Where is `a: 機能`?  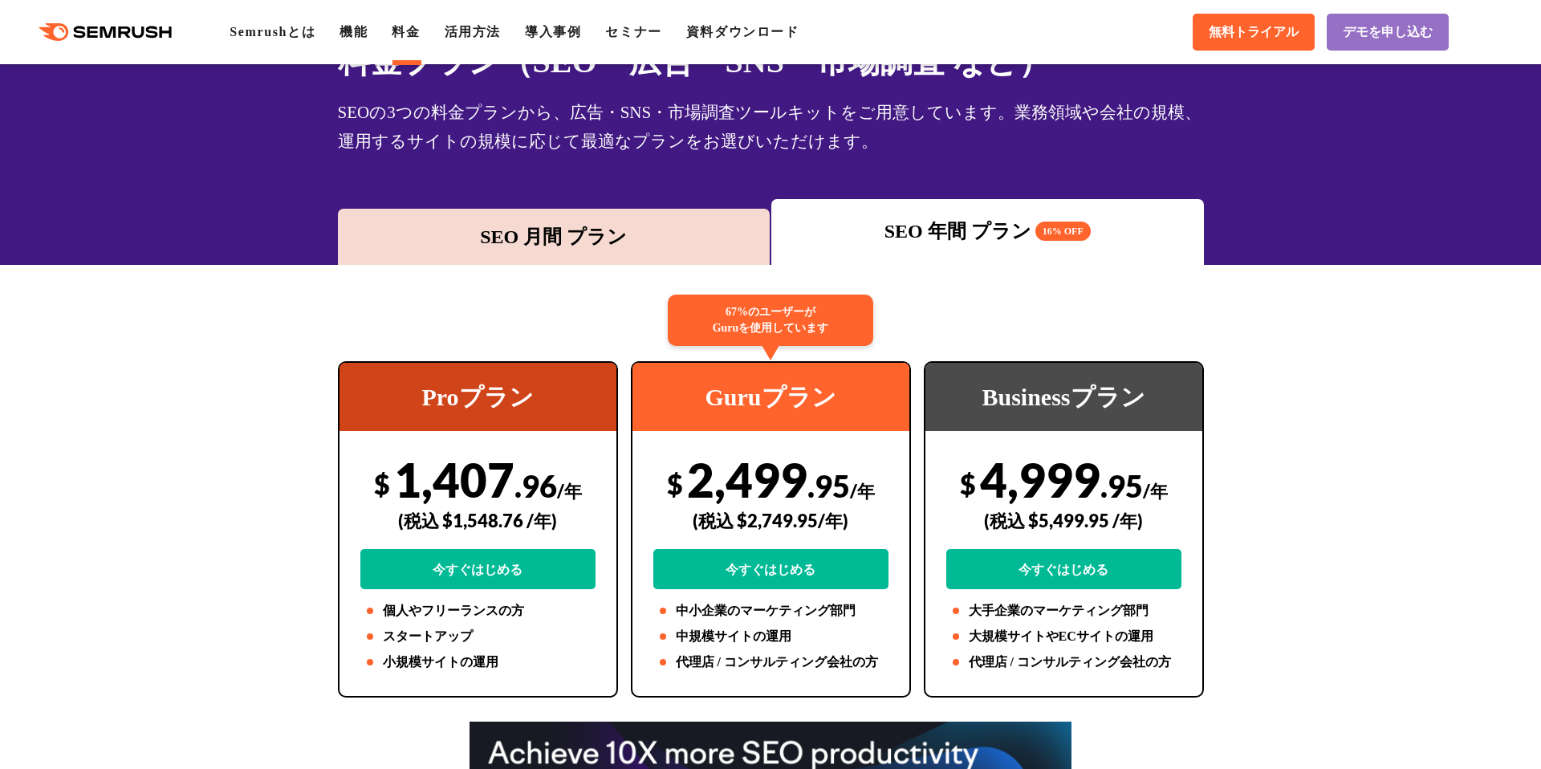 a: 機能 is located at coordinates (353, 31).